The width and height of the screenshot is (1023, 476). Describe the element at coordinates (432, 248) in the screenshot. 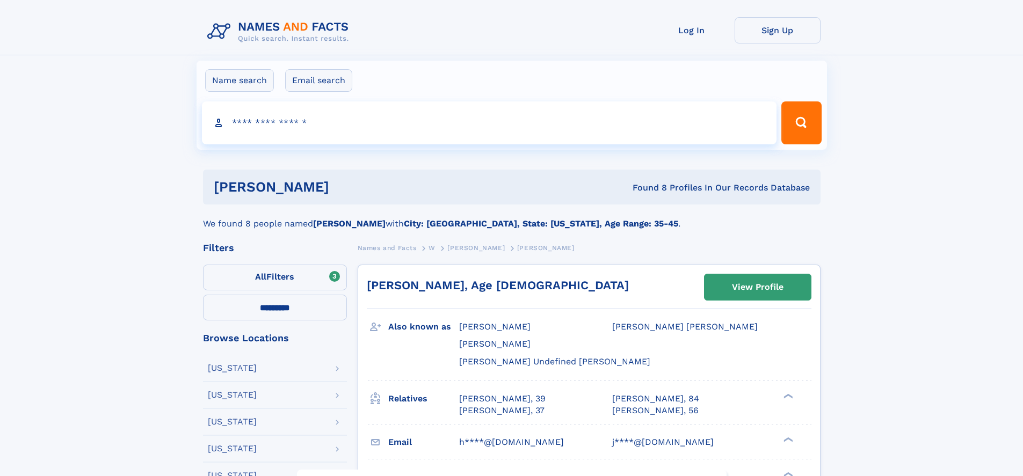

I see `a: W` at that location.